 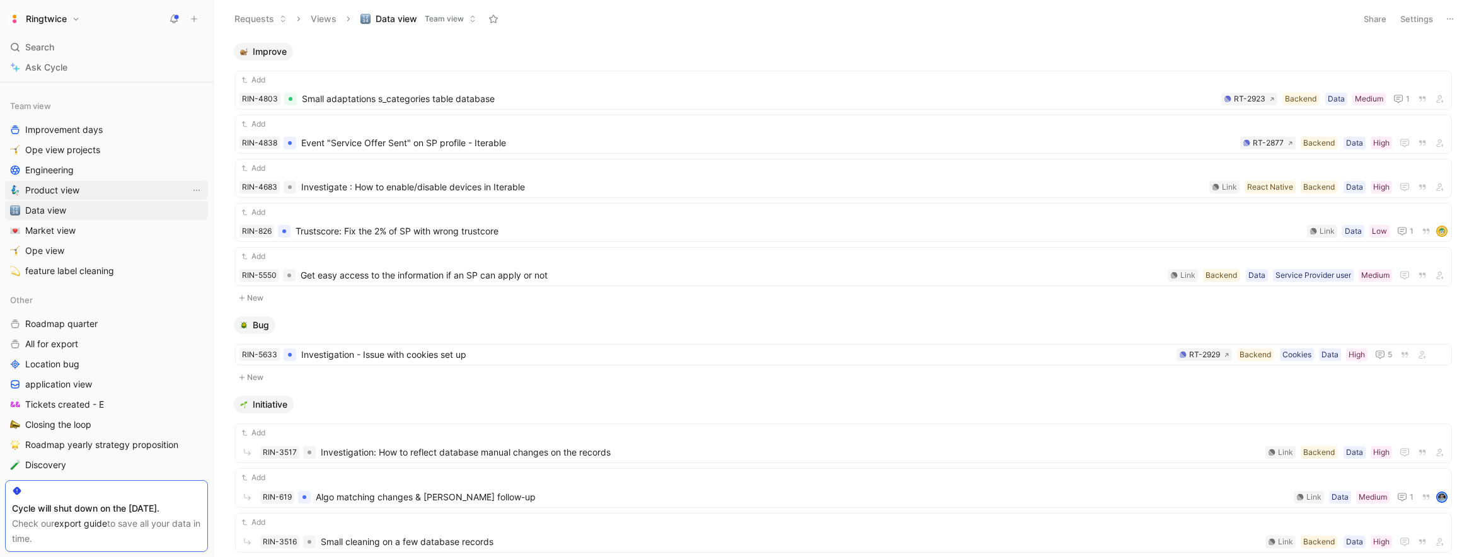 What do you see at coordinates (843, 532) in the screenshot?
I see `a: AddRIN-3516Small cleaning on a few database recordsHighDataBackendLink` at bounding box center [843, 532].